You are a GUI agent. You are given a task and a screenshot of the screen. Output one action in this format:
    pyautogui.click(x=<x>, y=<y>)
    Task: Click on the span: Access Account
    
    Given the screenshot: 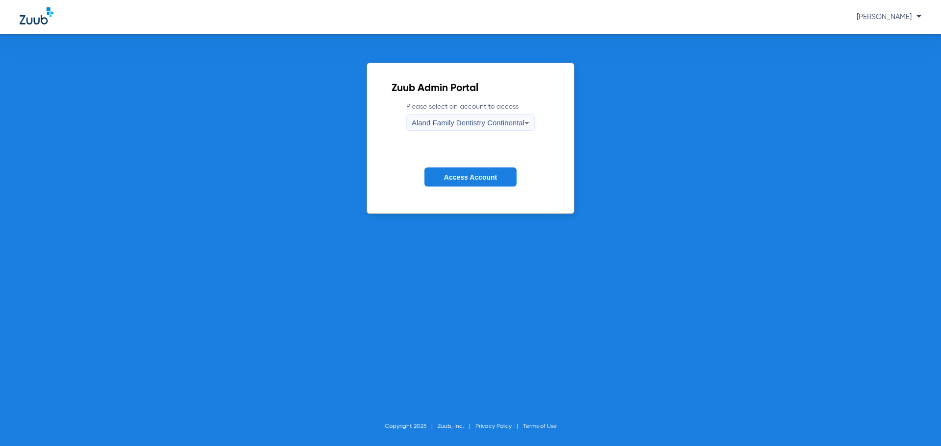 What is the action you would take?
    pyautogui.click(x=470, y=177)
    